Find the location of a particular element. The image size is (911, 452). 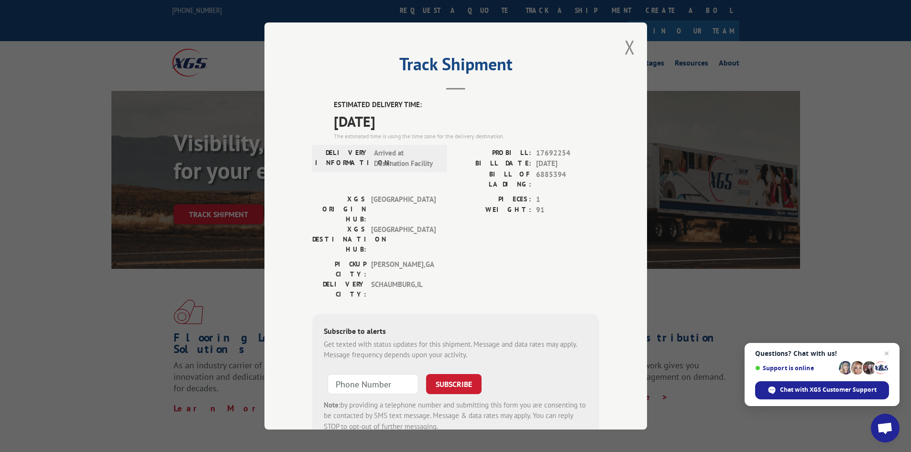

label: ESTIMATED DELIVERY TIME: is located at coordinates (466, 105).